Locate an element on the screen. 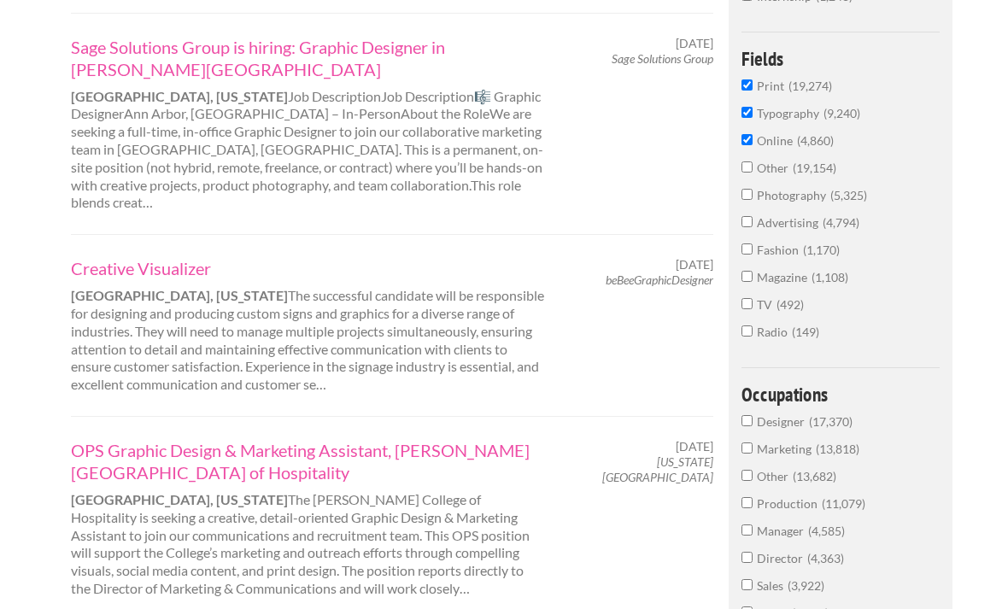 The image size is (1008, 609). span: Fashion is located at coordinates (780, 250).